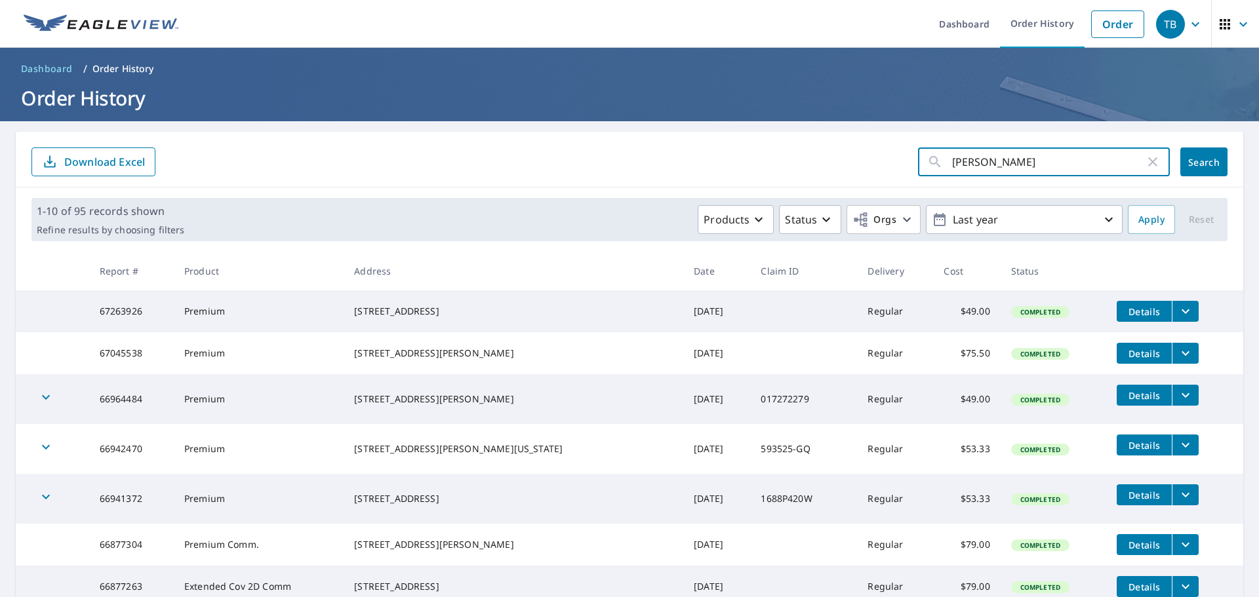 The width and height of the screenshot is (1259, 597). Describe the element at coordinates (1048, 162) in the screenshot. I see `input: Address, Report #, Claim ID, etc.` at that location.